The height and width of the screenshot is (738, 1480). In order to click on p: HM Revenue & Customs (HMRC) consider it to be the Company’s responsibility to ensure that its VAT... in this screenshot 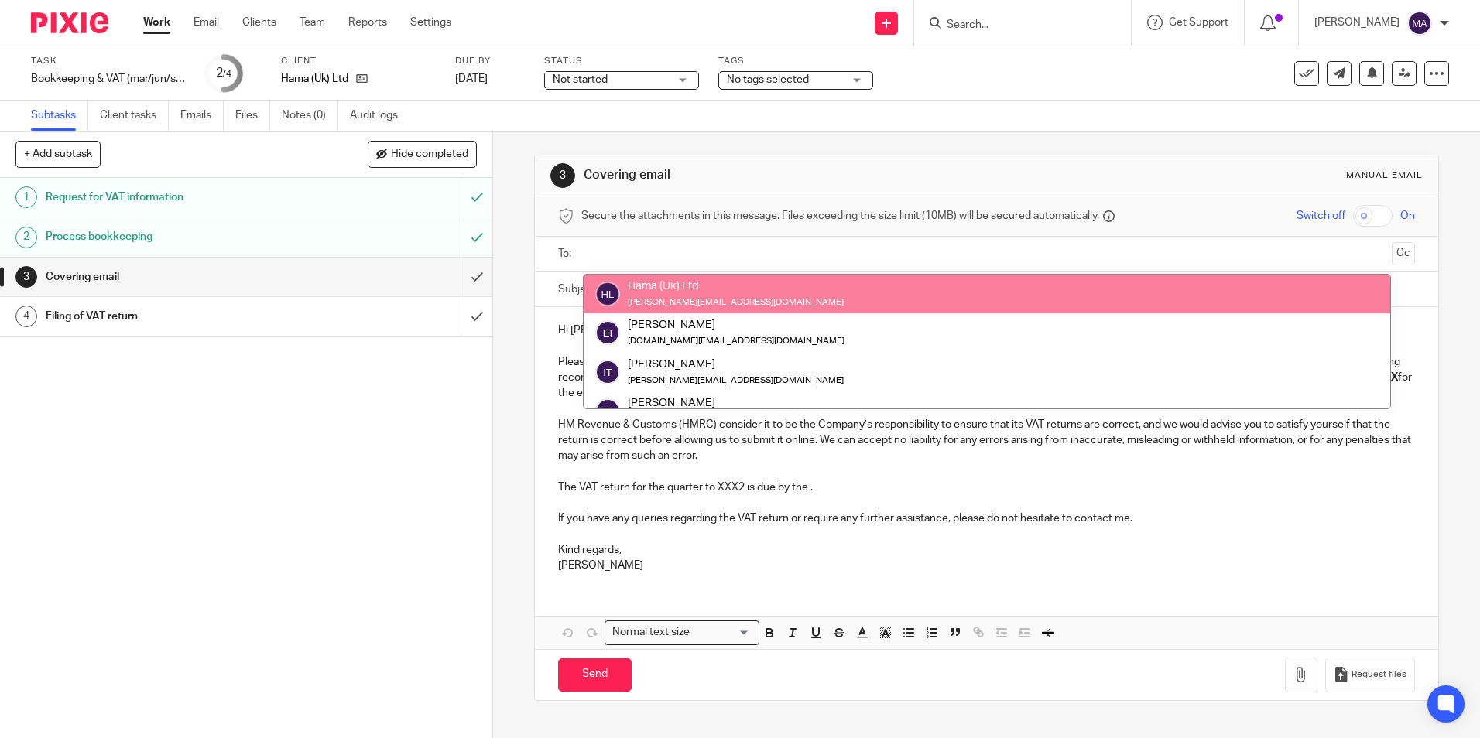, I will do `click(986, 440)`.